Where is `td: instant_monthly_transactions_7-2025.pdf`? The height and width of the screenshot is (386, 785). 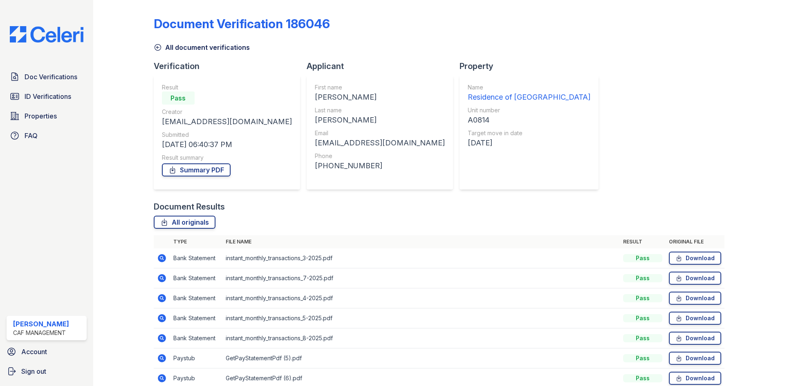 td: instant_monthly_transactions_7-2025.pdf is located at coordinates (421, 278).